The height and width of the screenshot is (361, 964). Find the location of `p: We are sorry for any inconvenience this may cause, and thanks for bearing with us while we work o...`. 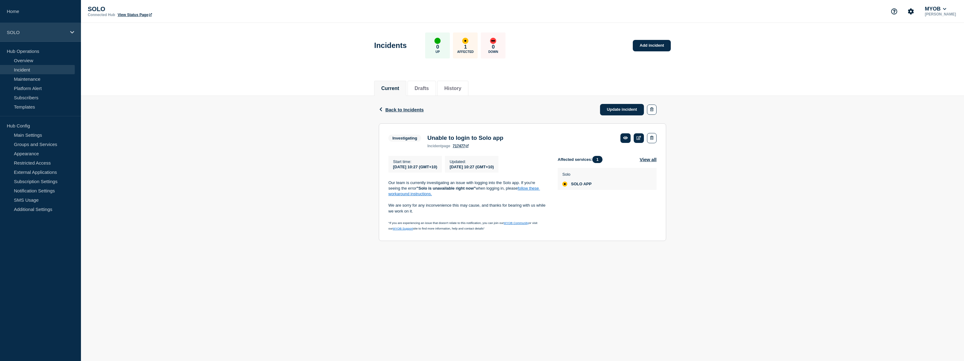

p: We are sorry for any inconvenience this may cause, and thanks for bearing with us while we work o... is located at coordinates (468, 208).